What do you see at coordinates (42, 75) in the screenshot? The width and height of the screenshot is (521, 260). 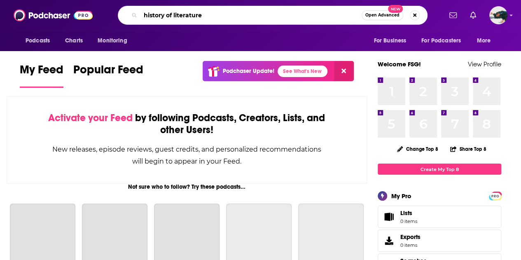 I see `a: My Feed` at bounding box center [42, 75].